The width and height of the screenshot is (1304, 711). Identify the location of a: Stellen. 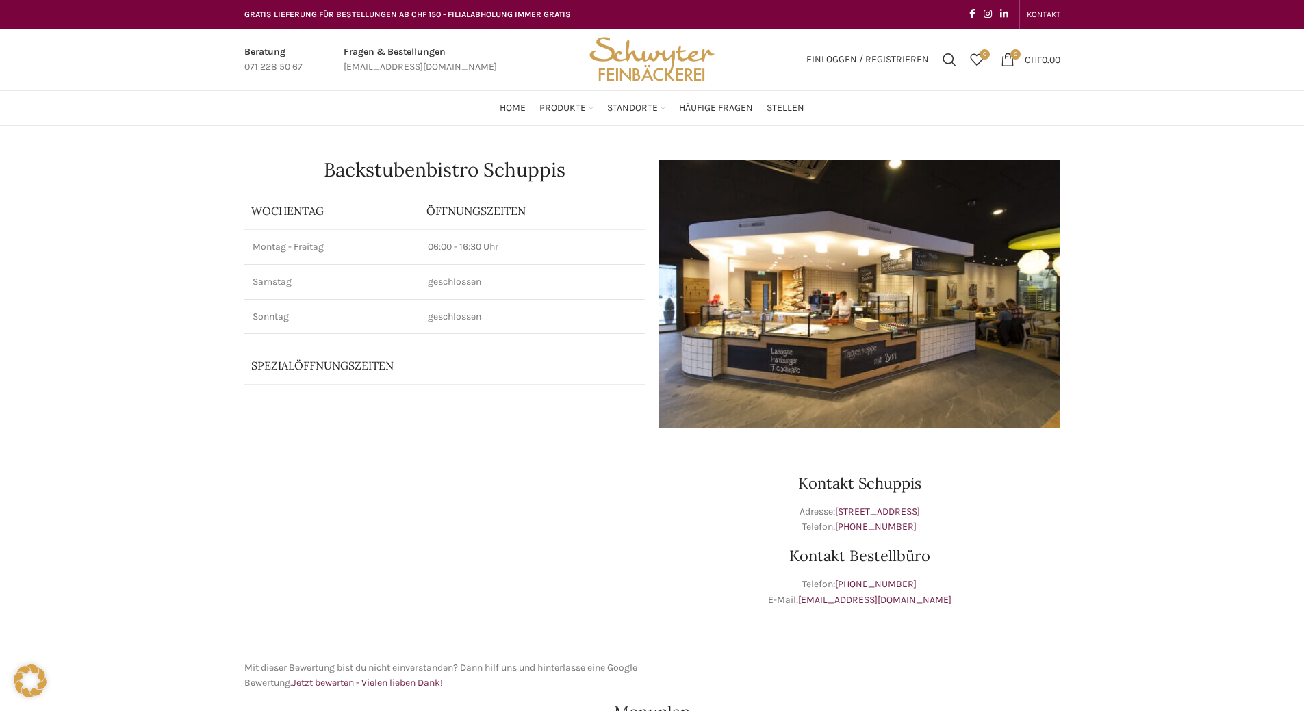
(785, 108).